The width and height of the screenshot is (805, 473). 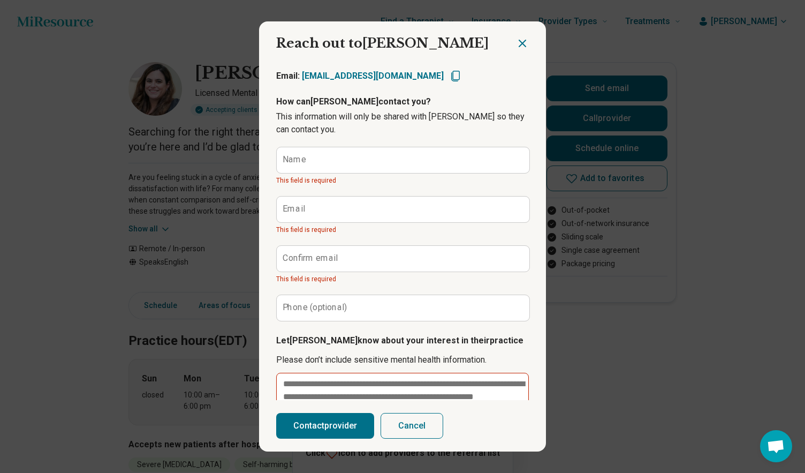 I want to click on button: Cancel, so click(x=412, y=426).